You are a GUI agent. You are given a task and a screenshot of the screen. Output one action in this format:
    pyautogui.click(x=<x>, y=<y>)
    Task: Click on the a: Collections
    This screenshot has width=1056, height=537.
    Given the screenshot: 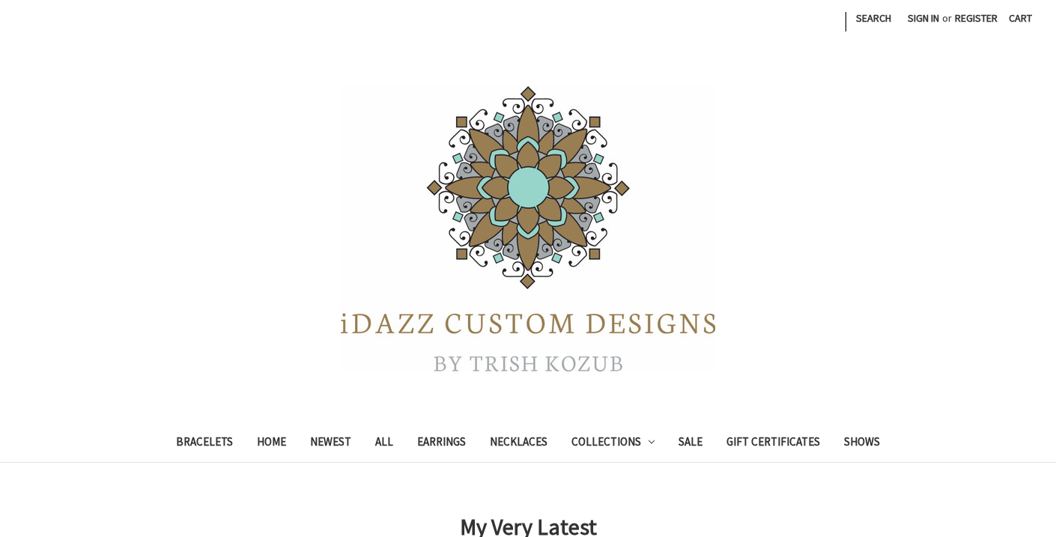 What is the action you would take?
    pyautogui.click(x=613, y=443)
    